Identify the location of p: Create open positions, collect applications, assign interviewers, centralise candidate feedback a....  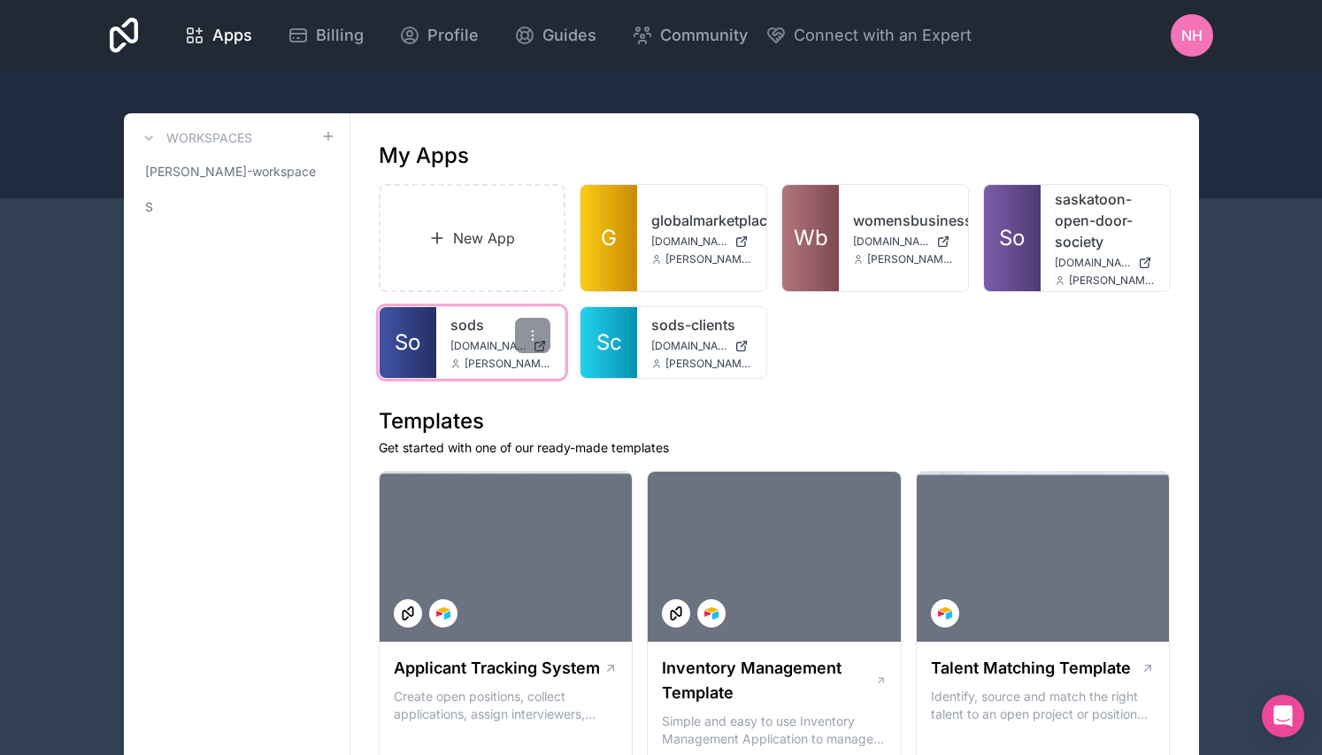
(506, 705).